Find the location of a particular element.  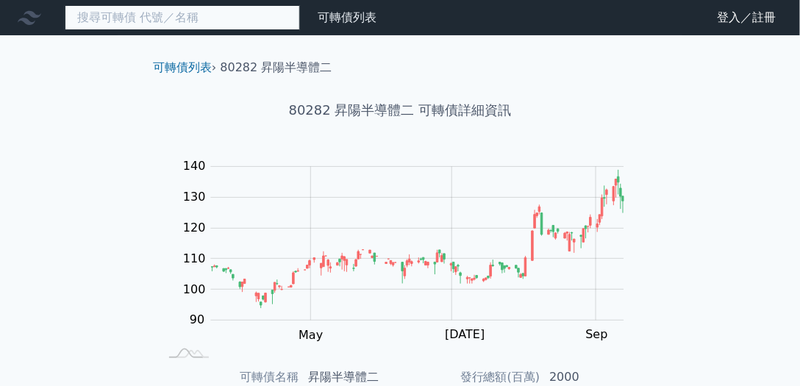

tspan: 100 is located at coordinates (194, 289).